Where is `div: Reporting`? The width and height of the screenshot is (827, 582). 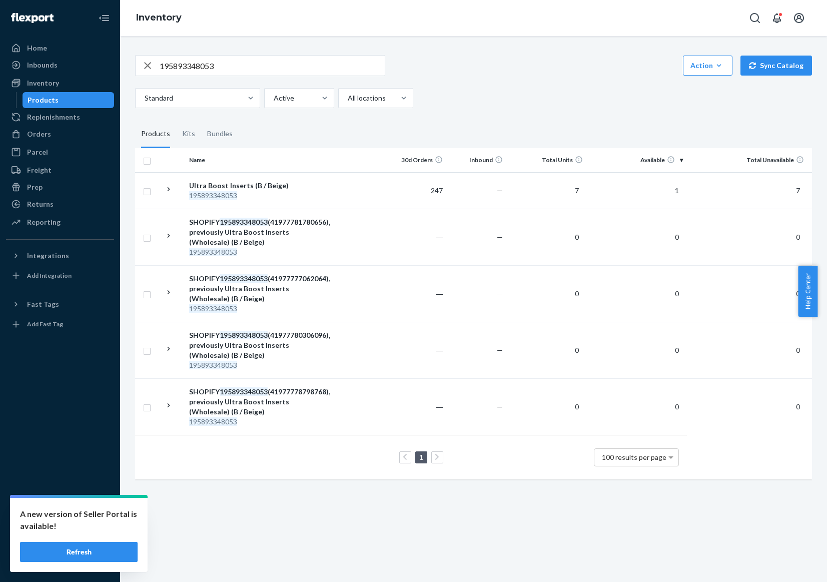 div: Reporting is located at coordinates (44, 222).